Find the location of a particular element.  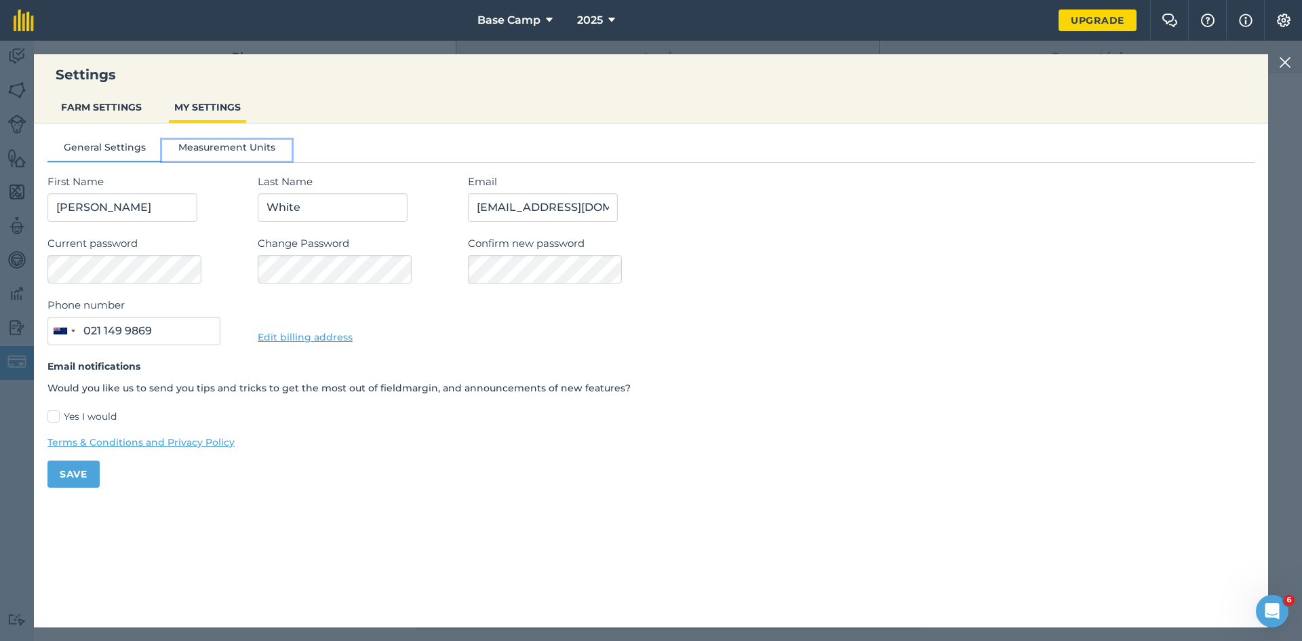

button: Measurement Units is located at coordinates (226, 150).